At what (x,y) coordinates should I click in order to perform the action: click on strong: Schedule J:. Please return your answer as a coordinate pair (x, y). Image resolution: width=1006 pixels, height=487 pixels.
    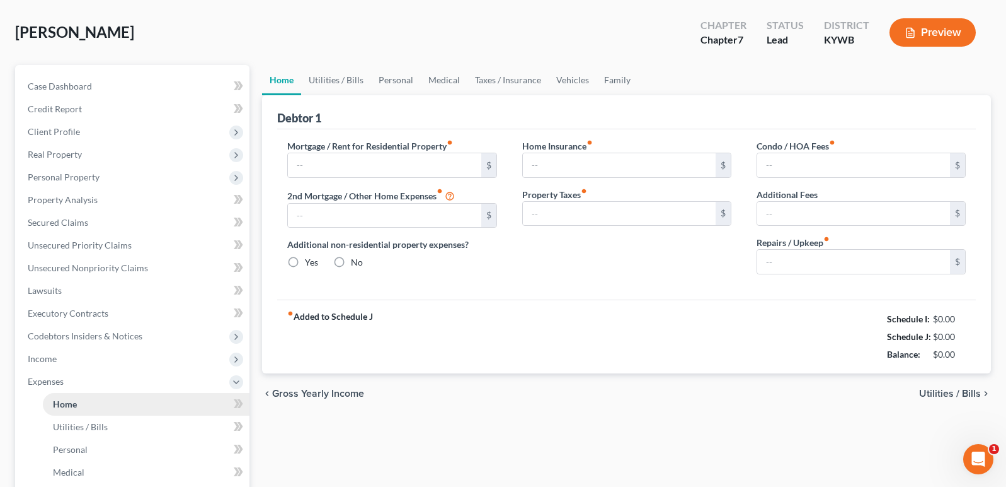
    Looking at the image, I should click on (909, 336).